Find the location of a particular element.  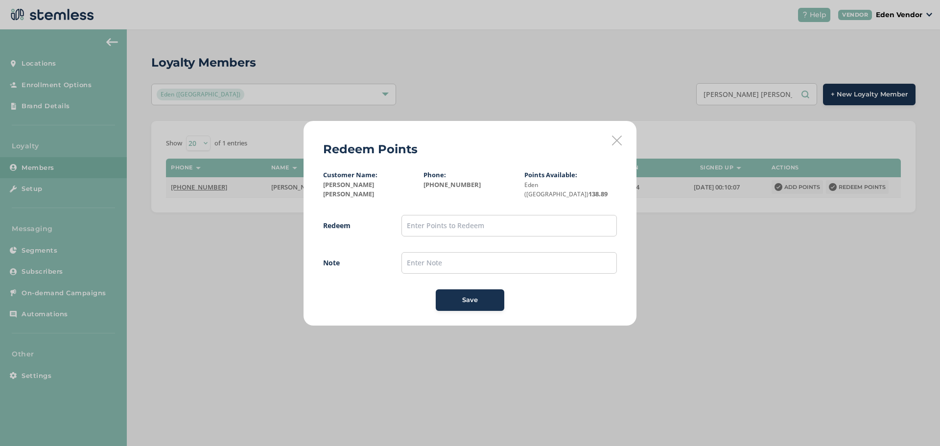

input: Enter Points to Redeem is located at coordinates (509, 226).